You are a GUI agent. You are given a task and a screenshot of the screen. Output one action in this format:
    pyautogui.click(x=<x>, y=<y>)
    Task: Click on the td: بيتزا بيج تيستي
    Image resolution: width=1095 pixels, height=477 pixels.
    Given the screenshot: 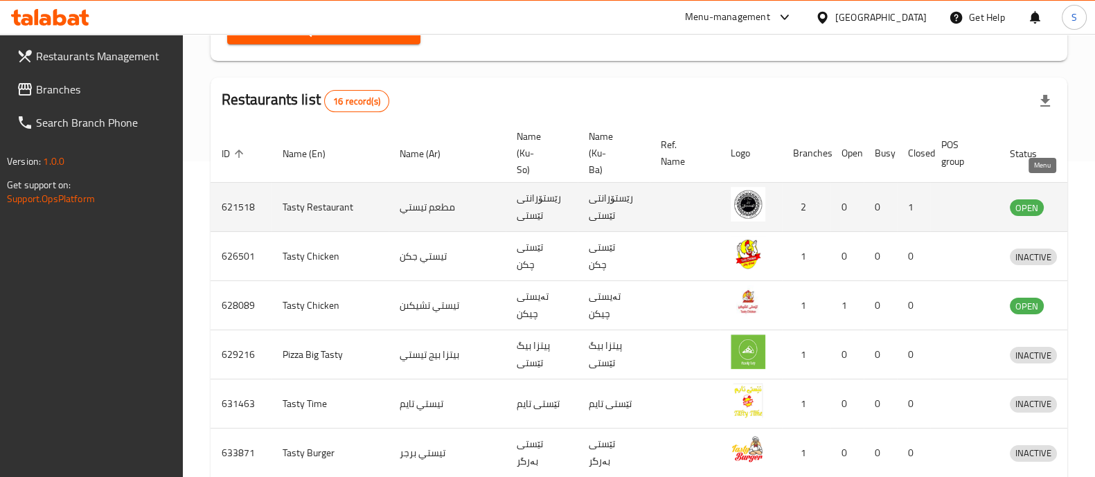 What is the action you would take?
    pyautogui.click(x=447, y=355)
    